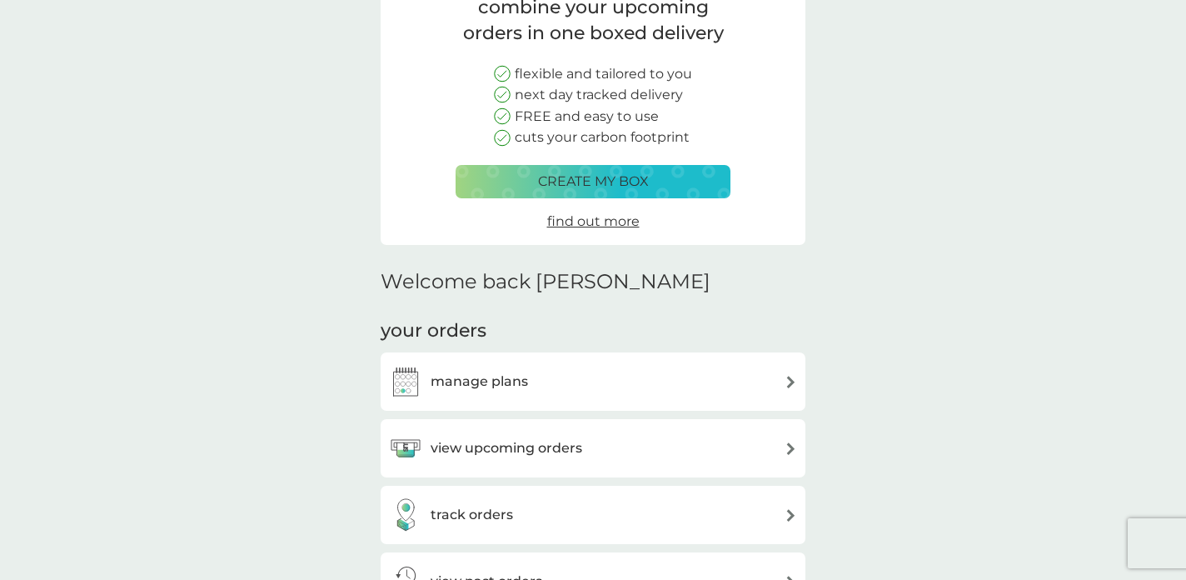  What do you see at coordinates (593, 221) in the screenshot?
I see `span: find out more` at bounding box center [593, 221].